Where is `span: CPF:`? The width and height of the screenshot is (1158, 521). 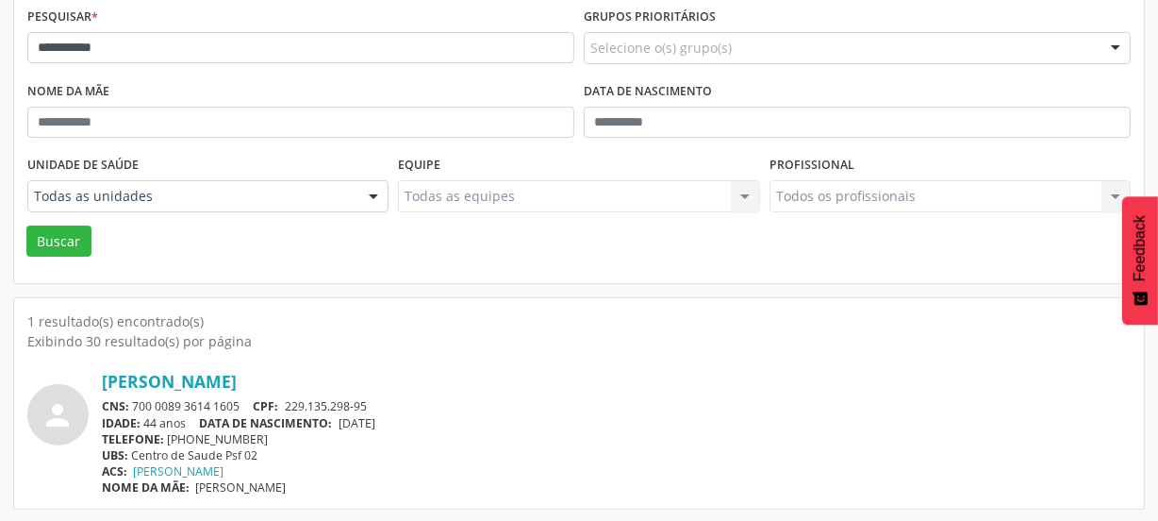 span: CPF: is located at coordinates (266, 406).